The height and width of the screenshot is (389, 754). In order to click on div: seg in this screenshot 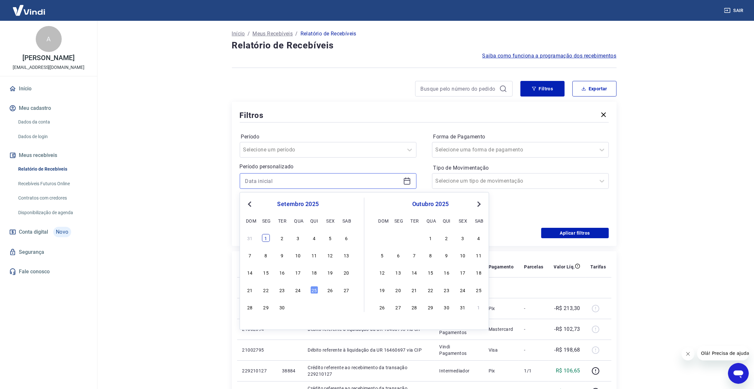, I will do `click(266, 221)`.